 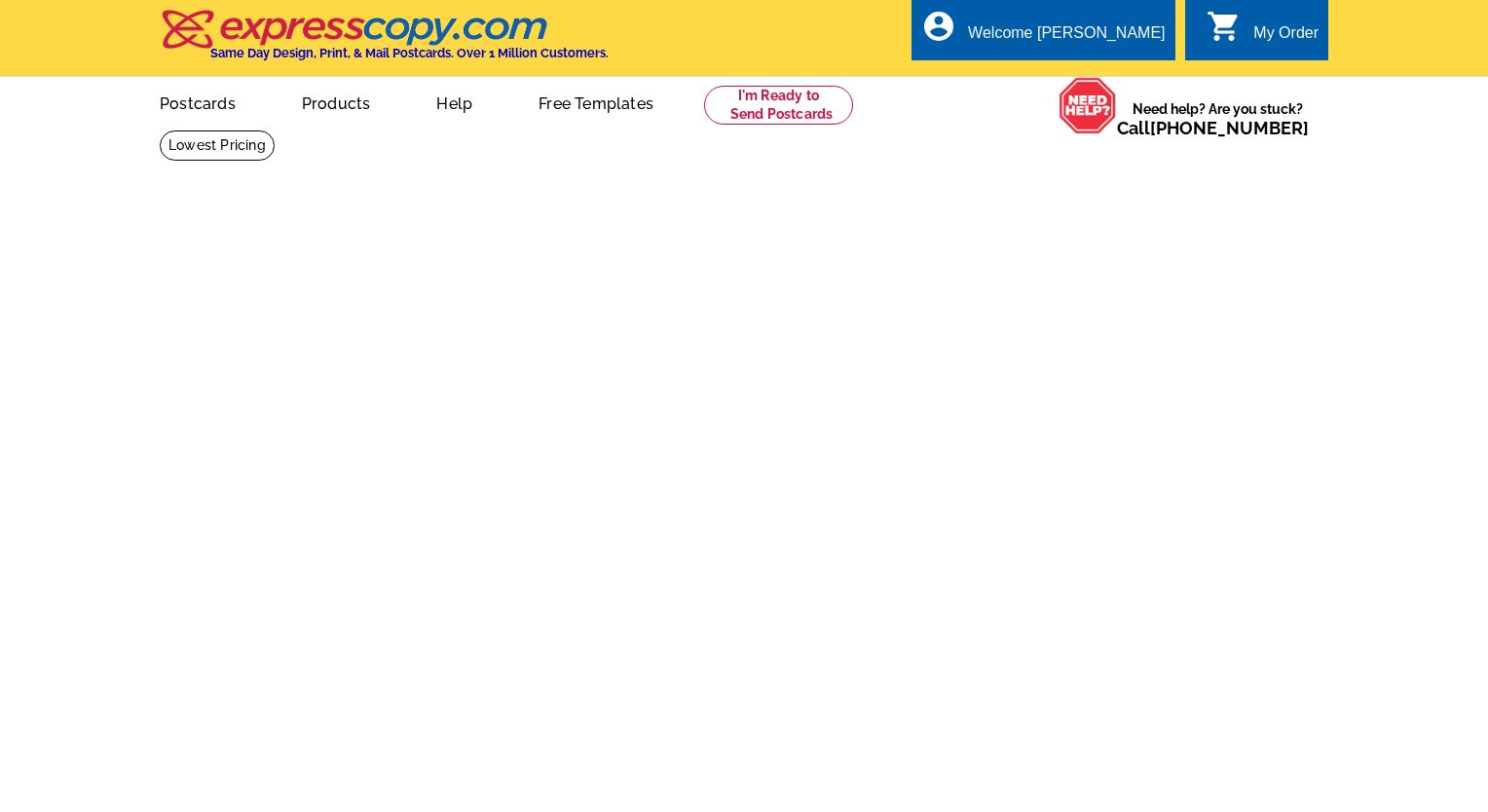 I want to click on a: Products, so click(x=336, y=102).